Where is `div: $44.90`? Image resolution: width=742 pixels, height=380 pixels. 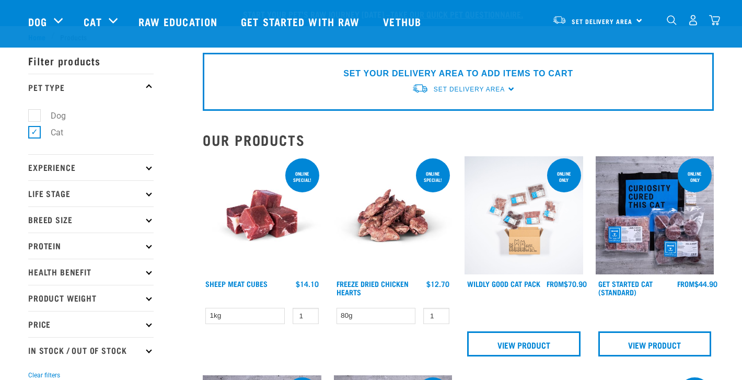 div: $44.90 is located at coordinates (697, 284).